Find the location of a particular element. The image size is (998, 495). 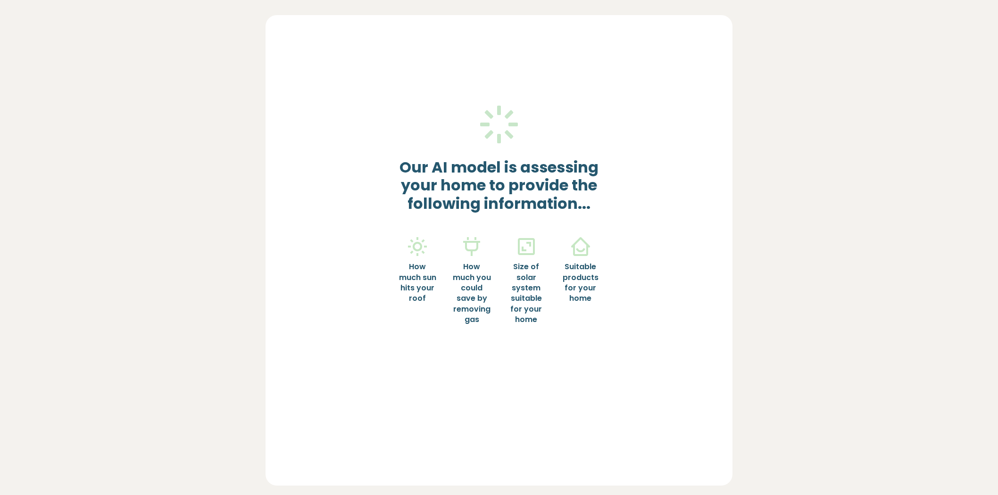

p: This may take few seconds is located at coordinates (499, 402).